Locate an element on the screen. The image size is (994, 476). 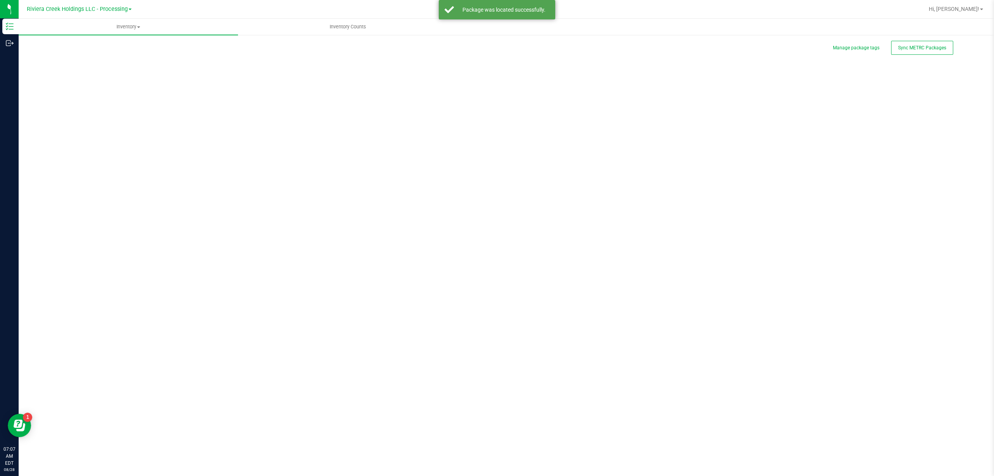
span: Inventory is located at coordinates (128, 27).